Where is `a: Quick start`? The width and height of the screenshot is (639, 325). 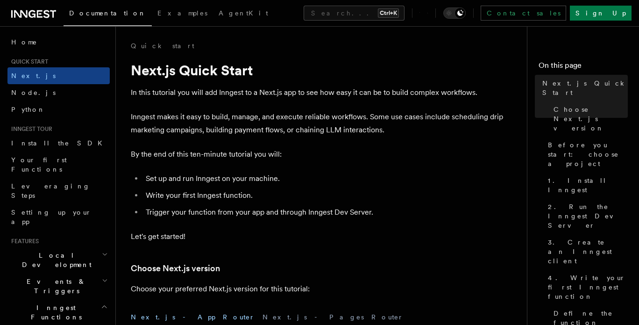
a: Quick start is located at coordinates (163, 46).